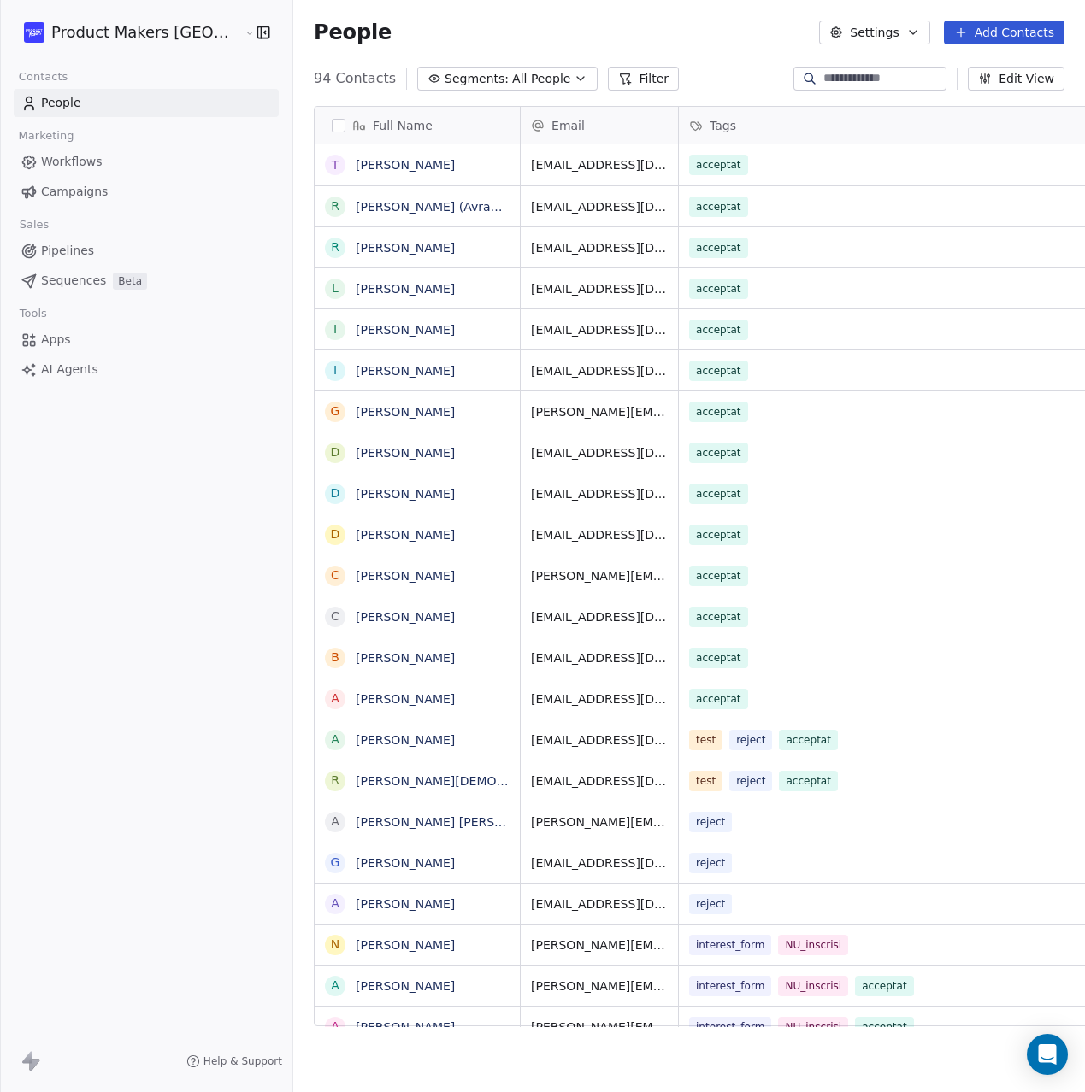 The width and height of the screenshot is (1085, 1092). What do you see at coordinates (34, 225) in the screenshot?
I see `span: Sales` at bounding box center [34, 225].